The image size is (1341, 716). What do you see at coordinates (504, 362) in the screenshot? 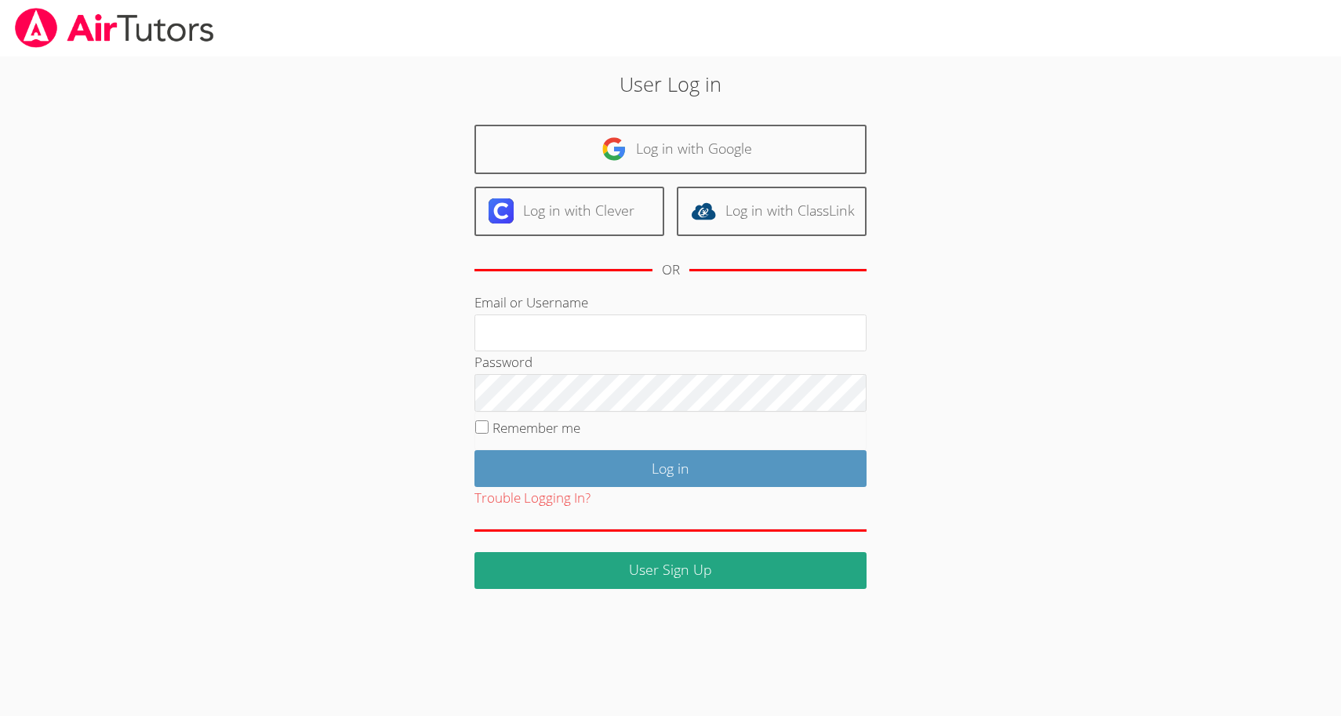
I see `label: Password` at bounding box center [504, 362].